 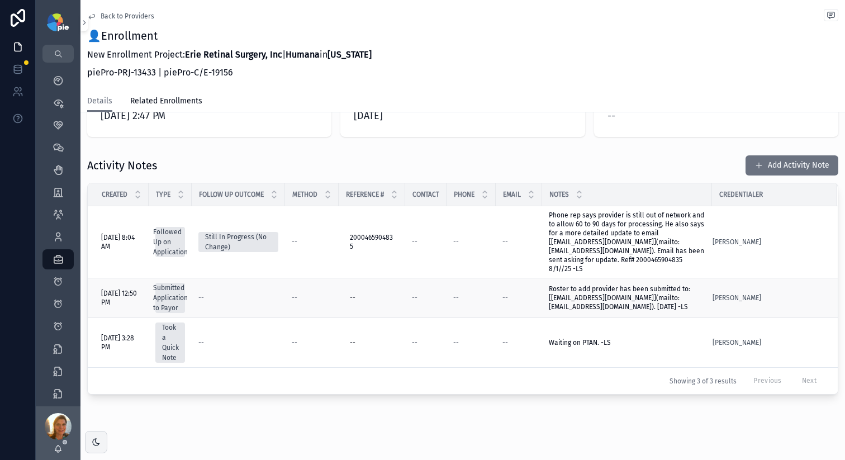 What do you see at coordinates (372, 242) in the screenshot?
I see `span: 2000465904835` at bounding box center [372, 242].